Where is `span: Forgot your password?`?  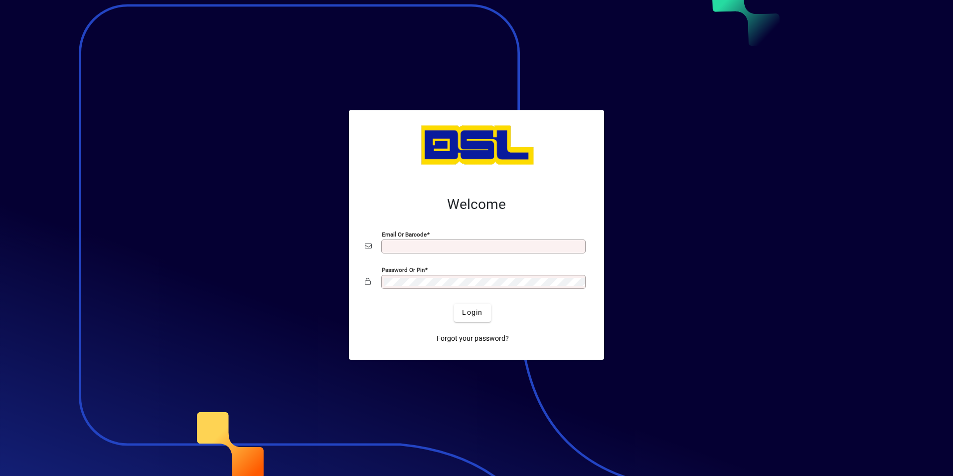
span: Forgot your password? is located at coordinates (473, 338).